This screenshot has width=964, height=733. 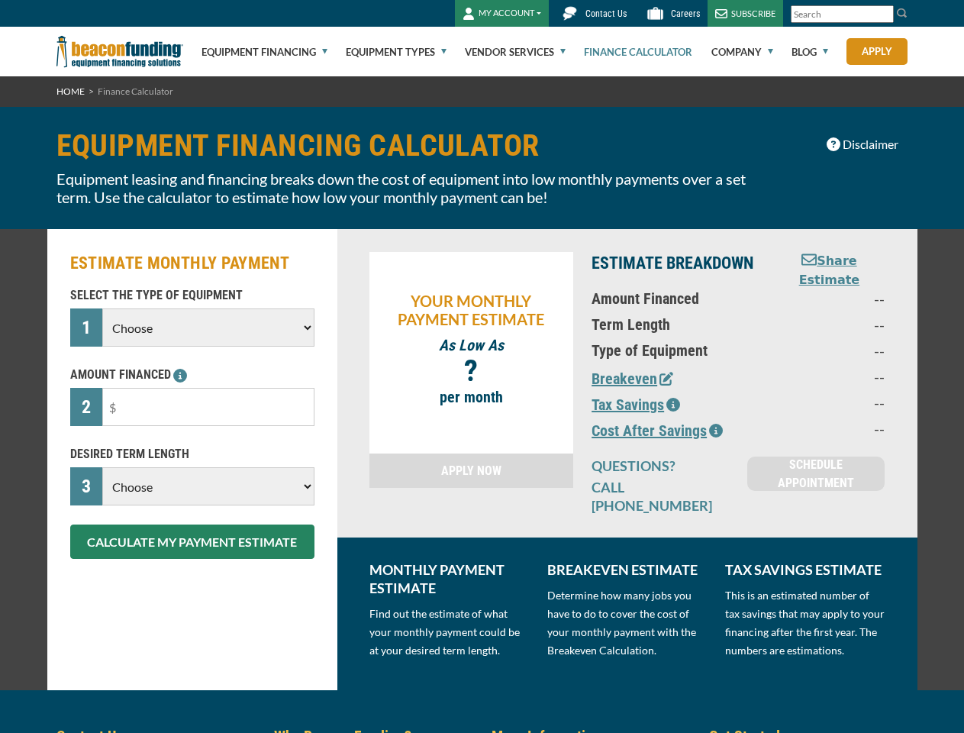 I want to click on span: Finance Calculator, so click(x=135, y=91).